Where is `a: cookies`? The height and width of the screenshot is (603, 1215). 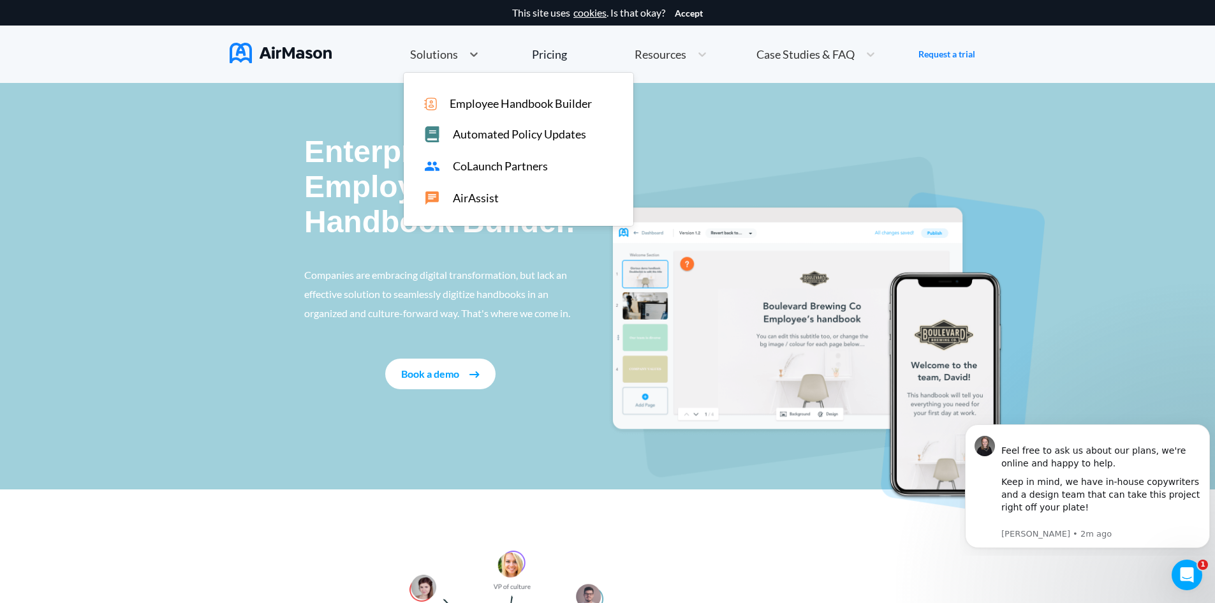
a: cookies is located at coordinates (590, 13).